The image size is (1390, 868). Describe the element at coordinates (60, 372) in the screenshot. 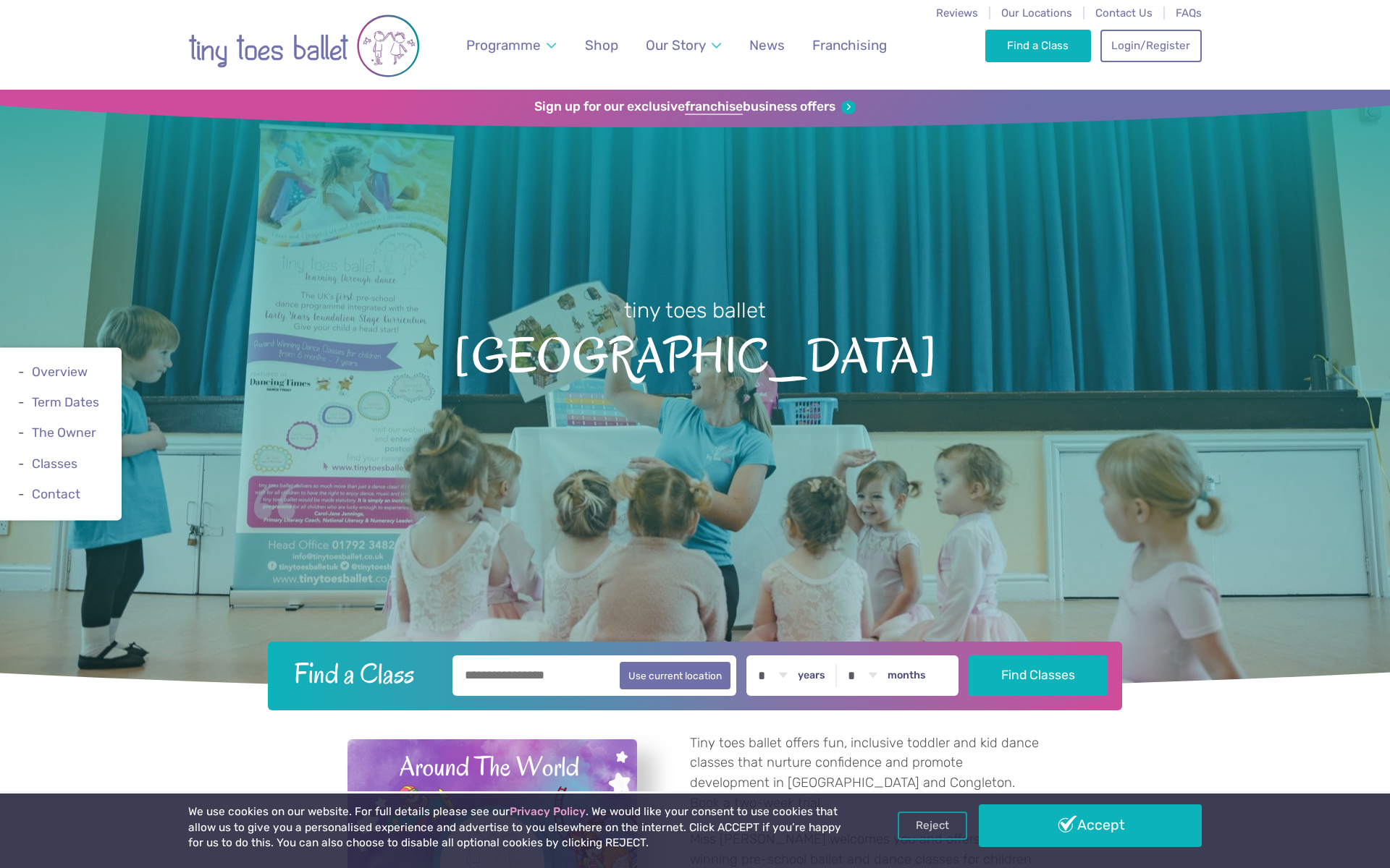

I see `a: Overview` at that location.